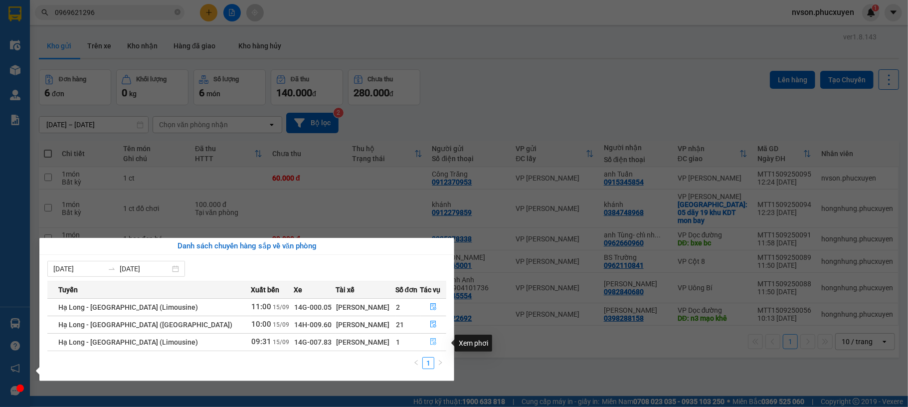 The height and width of the screenshot is (407, 908). What do you see at coordinates (416, 363) in the screenshot?
I see `button: left` at bounding box center [416, 363].